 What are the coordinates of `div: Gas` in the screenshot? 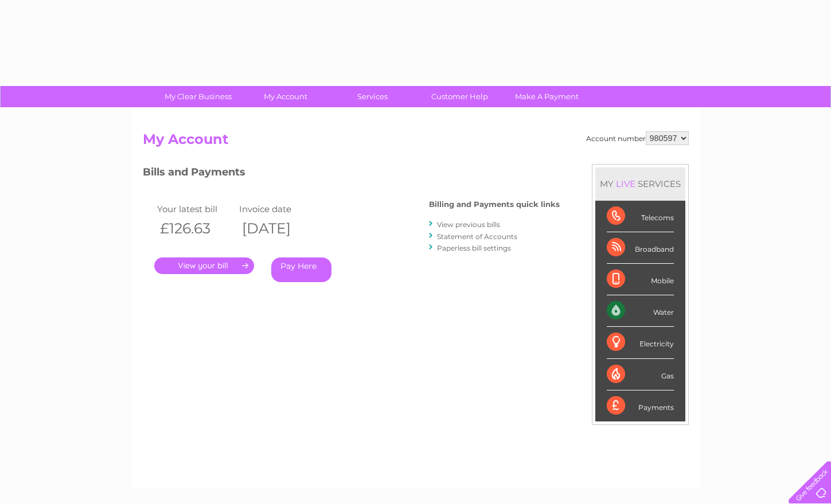 It's located at (640, 374).